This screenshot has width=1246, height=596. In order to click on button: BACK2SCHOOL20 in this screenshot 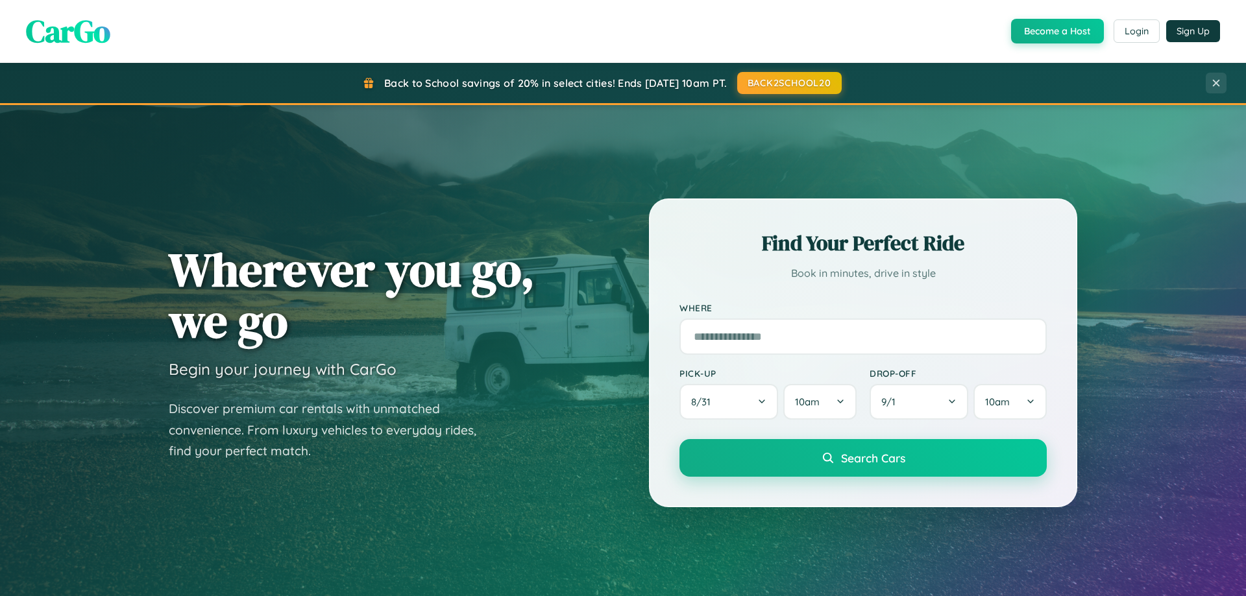, I will do `click(789, 83)`.